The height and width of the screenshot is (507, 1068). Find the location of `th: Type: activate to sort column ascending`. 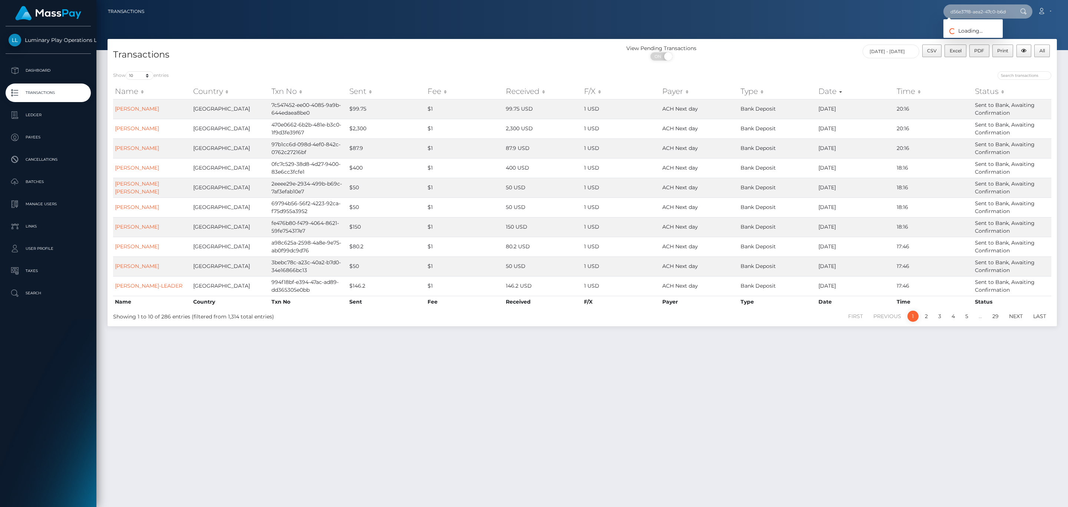

th: Type: activate to sort column ascending is located at coordinates (778, 91).